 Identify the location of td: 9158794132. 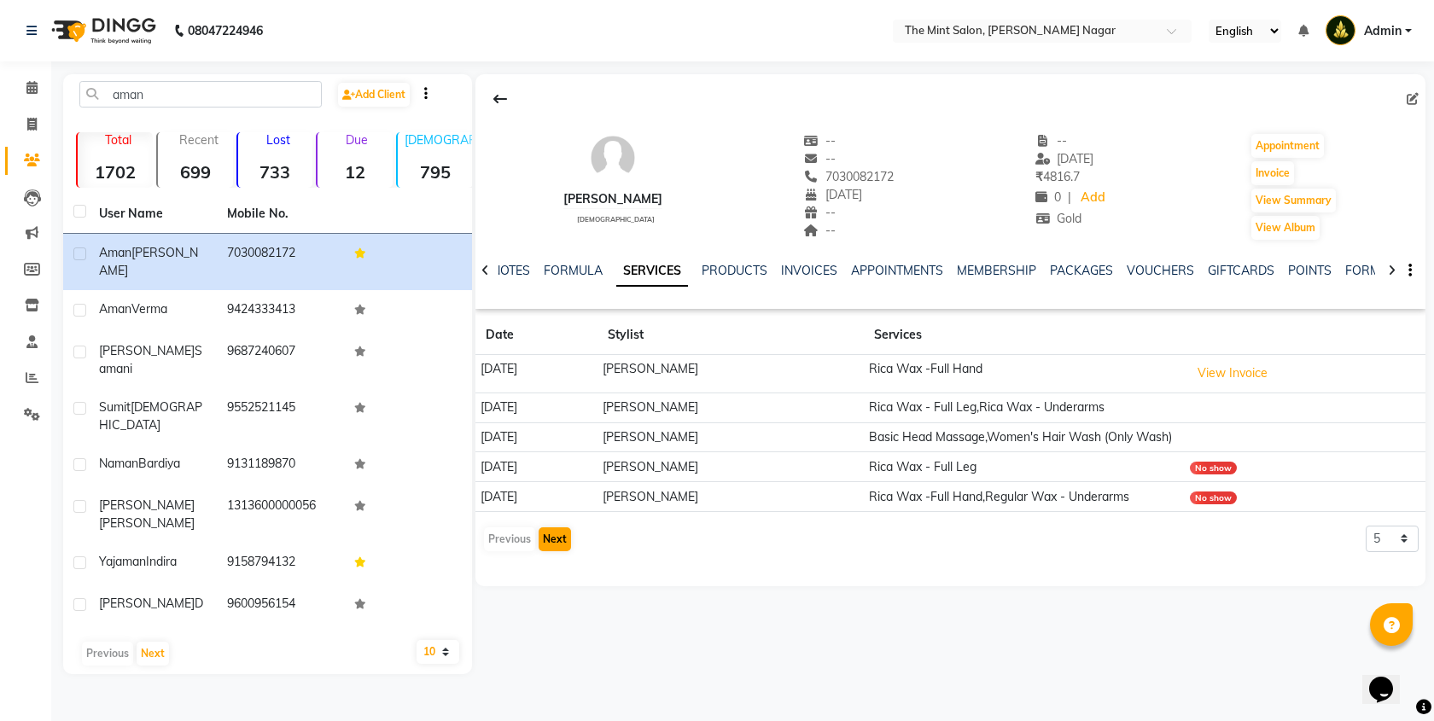
(281, 563).